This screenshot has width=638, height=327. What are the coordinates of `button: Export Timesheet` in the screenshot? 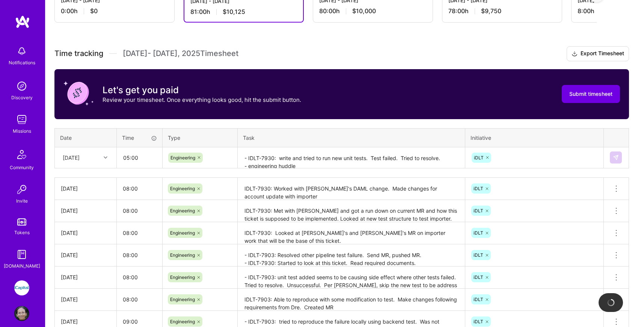 It's located at (598, 54).